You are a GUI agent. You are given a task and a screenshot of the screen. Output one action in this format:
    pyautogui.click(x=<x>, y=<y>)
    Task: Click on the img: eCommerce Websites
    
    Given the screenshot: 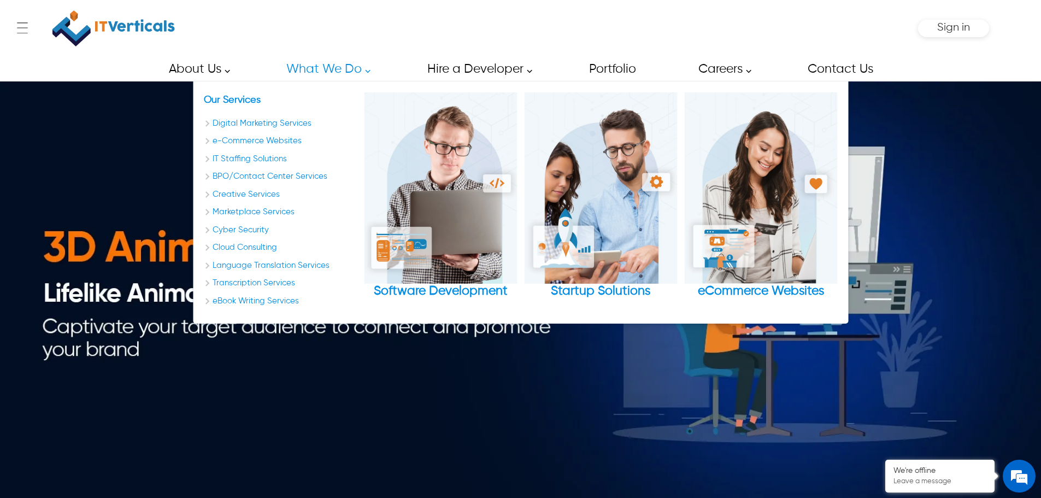 What is the action you would take?
    pyautogui.click(x=761, y=188)
    